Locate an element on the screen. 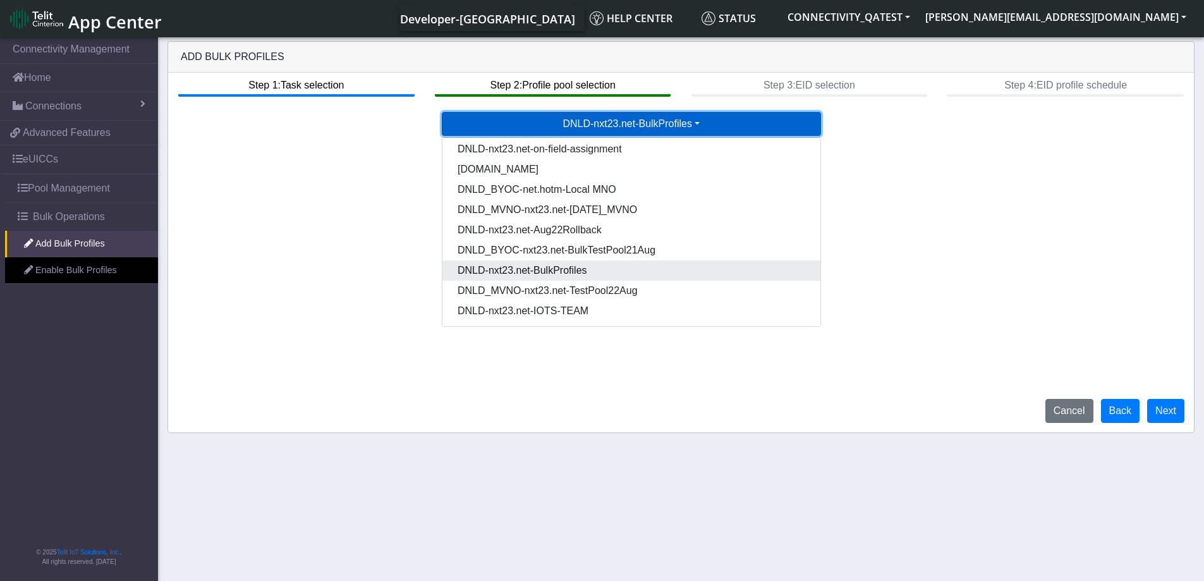 The image size is (1204, 581). span: Bulk Operations is located at coordinates (69, 217).